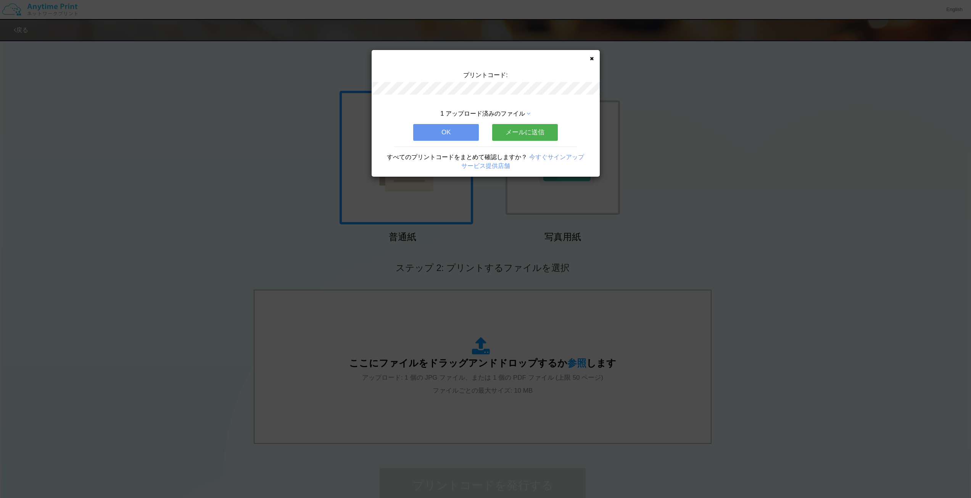  What do you see at coordinates (525, 132) in the screenshot?
I see `button: メールに送信` at bounding box center [525, 132].